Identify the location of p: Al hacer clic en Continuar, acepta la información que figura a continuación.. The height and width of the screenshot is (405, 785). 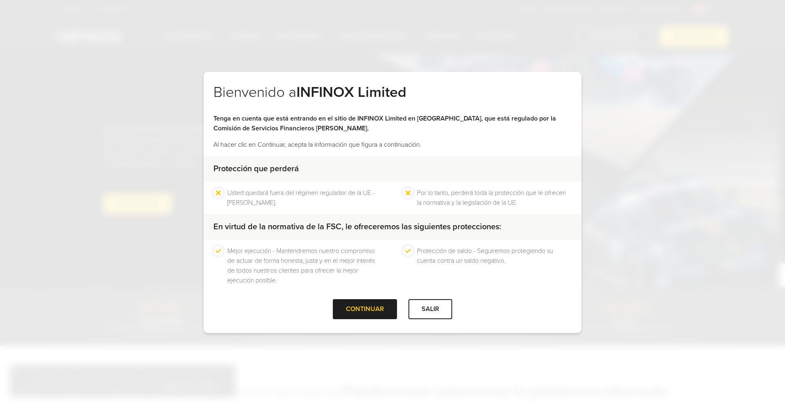
(392, 145).